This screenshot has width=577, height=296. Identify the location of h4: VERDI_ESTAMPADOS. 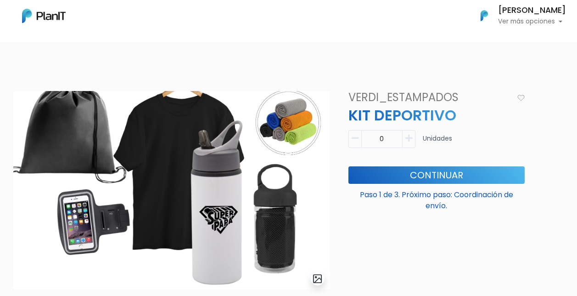
(429, 97).